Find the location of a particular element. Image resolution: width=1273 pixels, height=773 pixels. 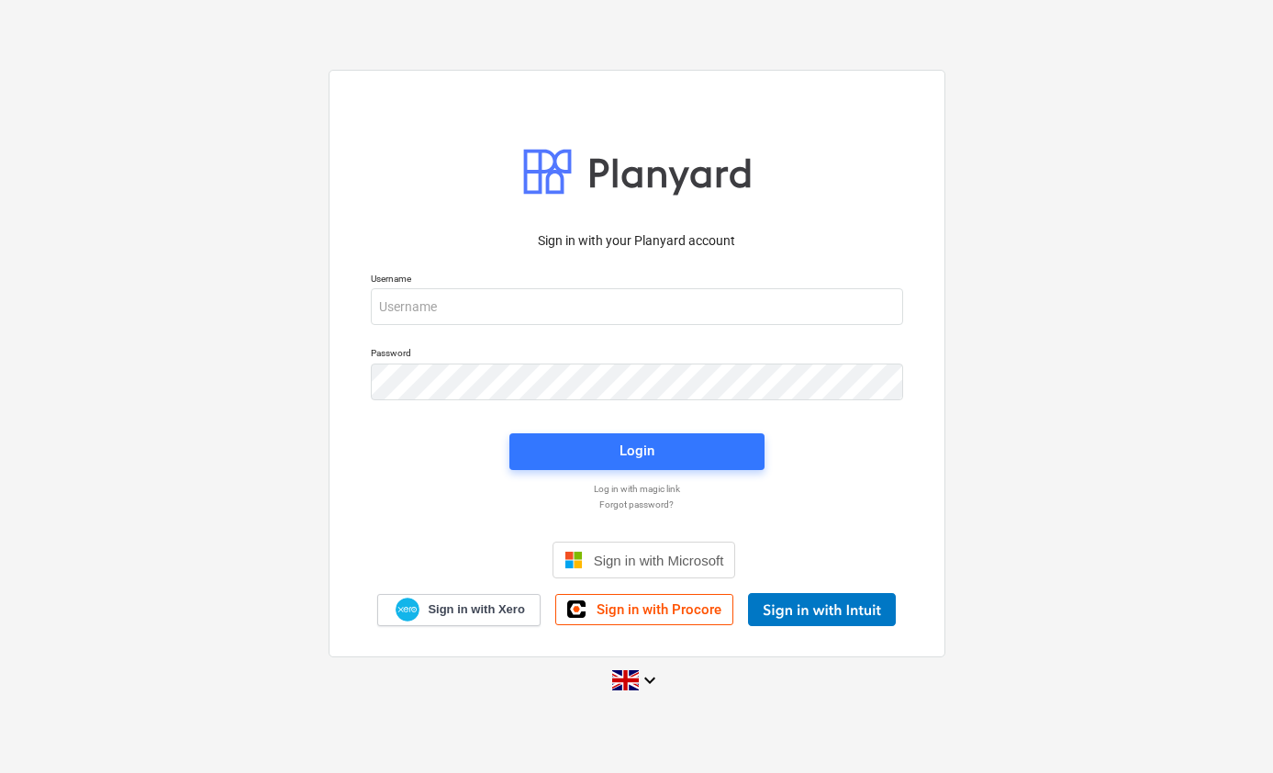

p: Username is located at coordinates (637, 280).